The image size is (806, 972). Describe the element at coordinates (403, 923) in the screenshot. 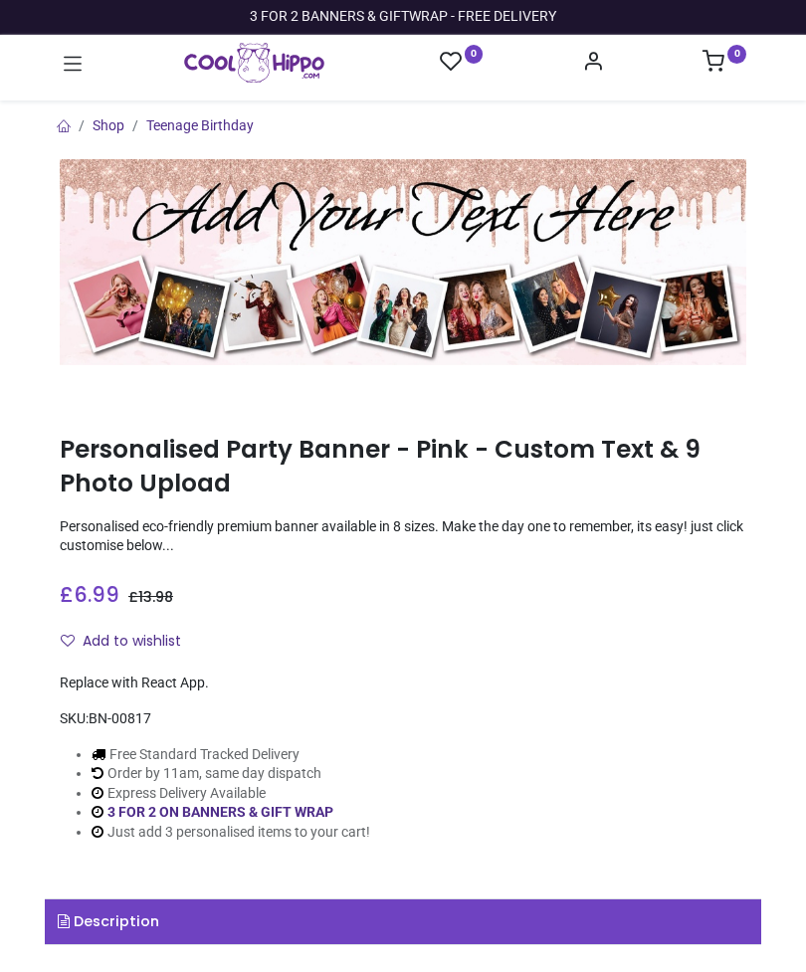

I see `a: Description` at that location.